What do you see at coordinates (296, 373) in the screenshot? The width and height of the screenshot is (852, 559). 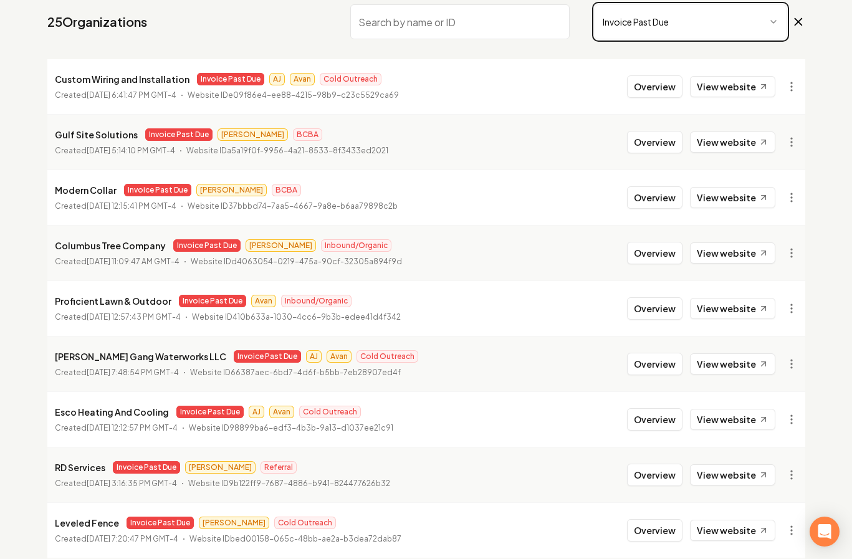 I see `p: Website ID 66387aec-6bd7-4d6f-b5bb-7eb28907ed4f` at bounding box center [296, 373].